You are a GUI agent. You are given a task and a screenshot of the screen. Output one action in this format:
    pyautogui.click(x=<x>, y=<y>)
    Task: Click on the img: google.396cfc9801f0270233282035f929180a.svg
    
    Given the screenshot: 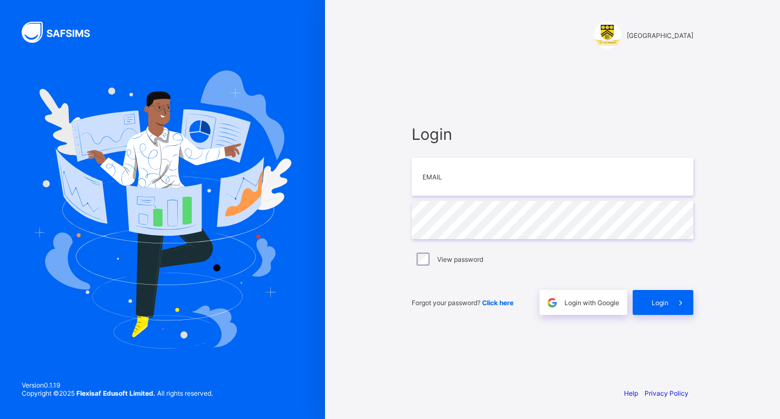 What is the action you would take?
    pyautogui.click(x=552, y=302)
    